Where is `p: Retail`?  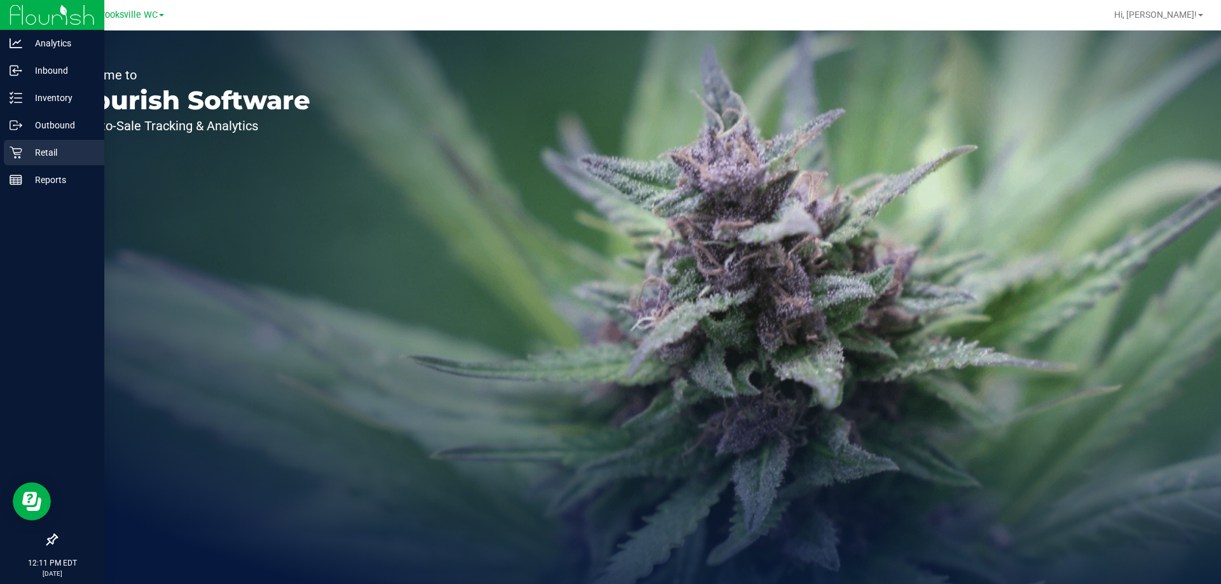 p: Retail is located at coordinates (60, 153).